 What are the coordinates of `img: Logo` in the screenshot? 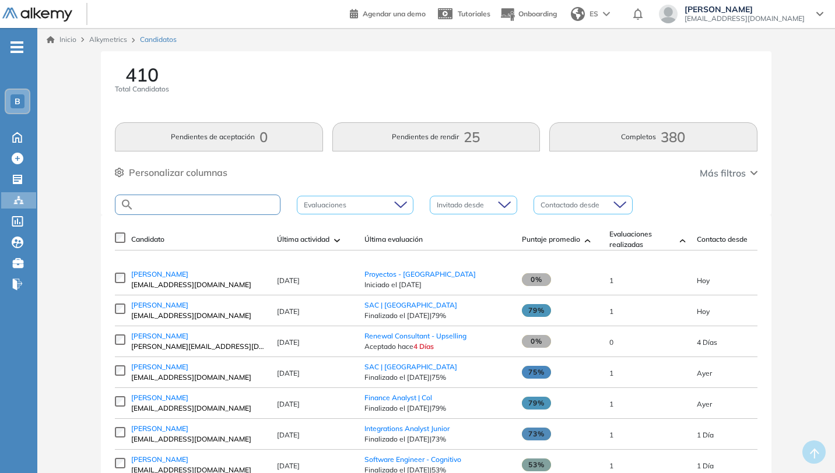 It's located at (37, 15).